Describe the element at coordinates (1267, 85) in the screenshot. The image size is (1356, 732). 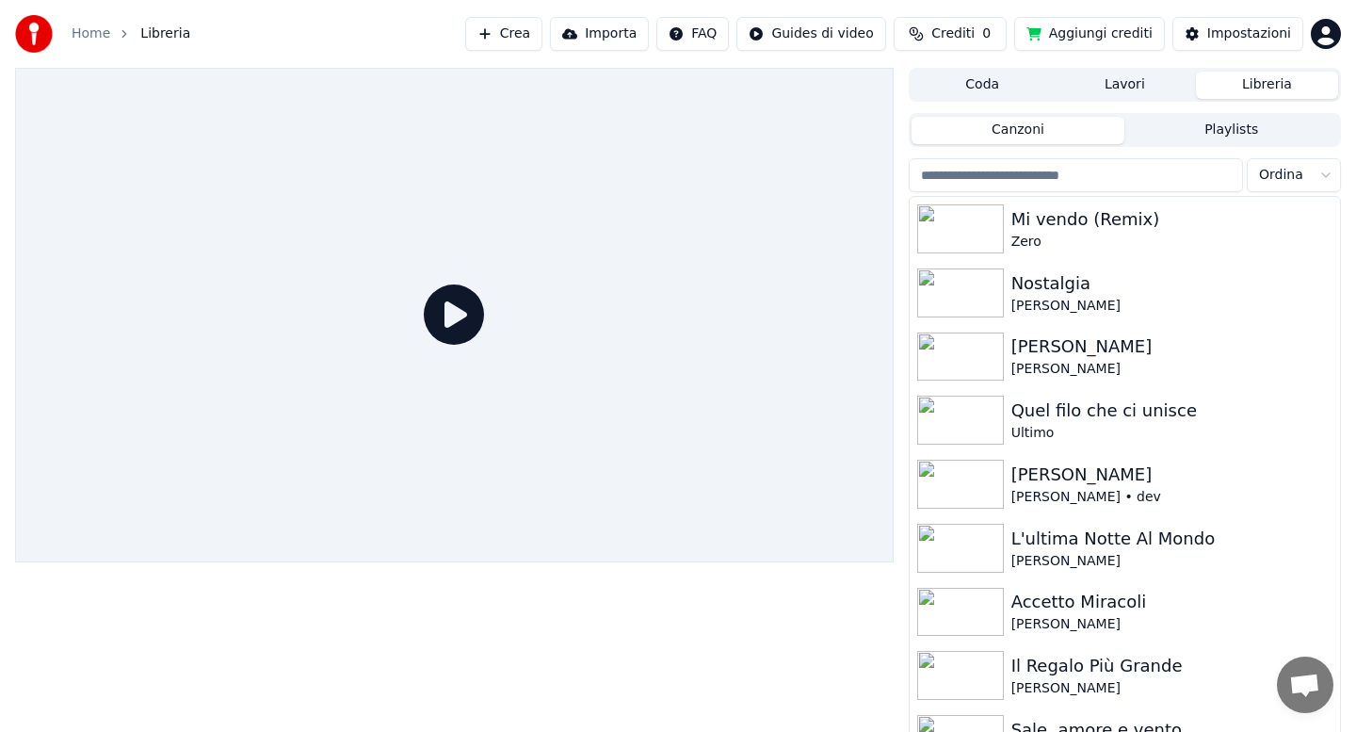
I see `button: Libreria` at that location.